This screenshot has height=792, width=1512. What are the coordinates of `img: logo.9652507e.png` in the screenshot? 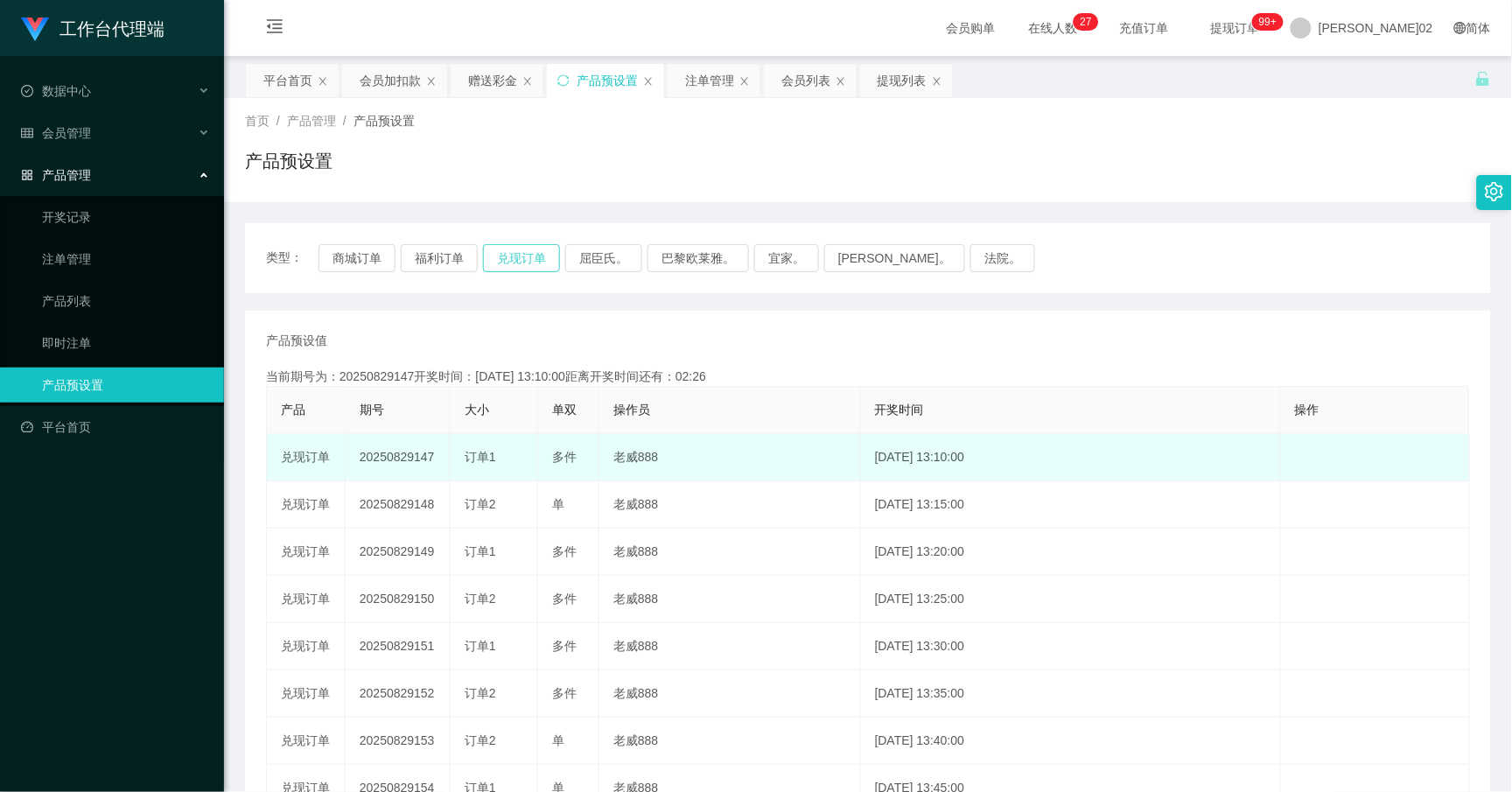 It's located at (35, 30).